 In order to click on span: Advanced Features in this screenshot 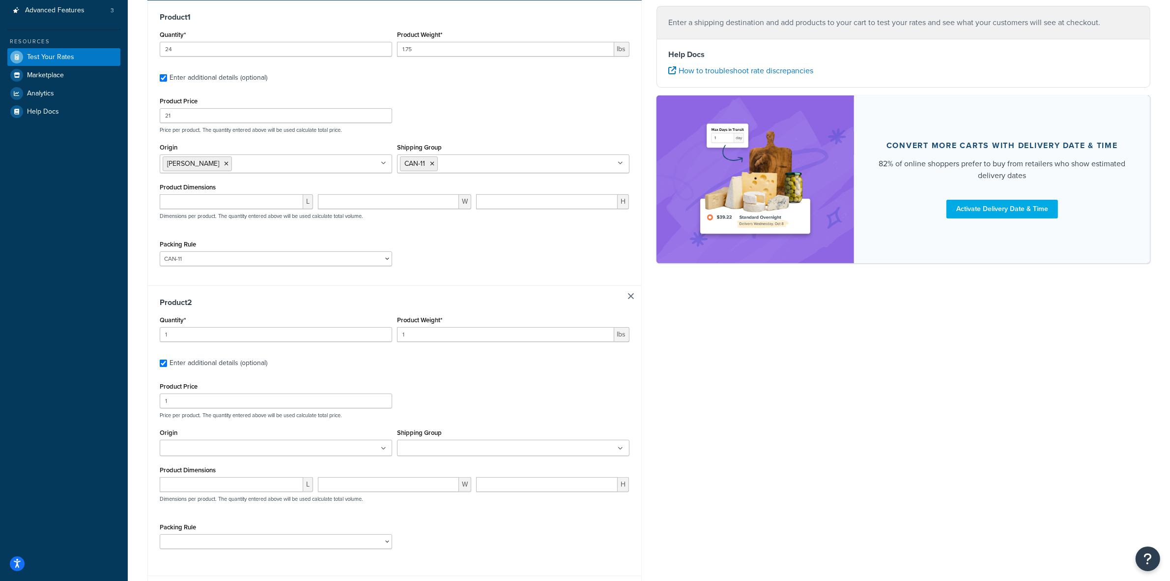, I will do `click(55, 10)`.